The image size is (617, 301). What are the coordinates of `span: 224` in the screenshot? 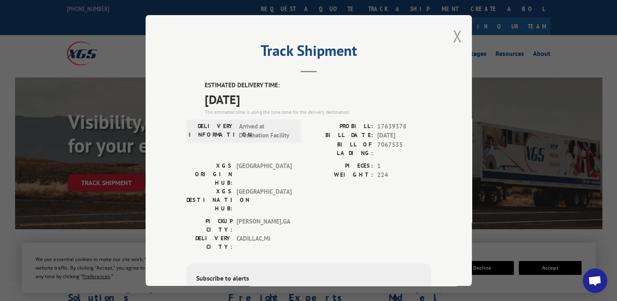 It's located at (404, 175).